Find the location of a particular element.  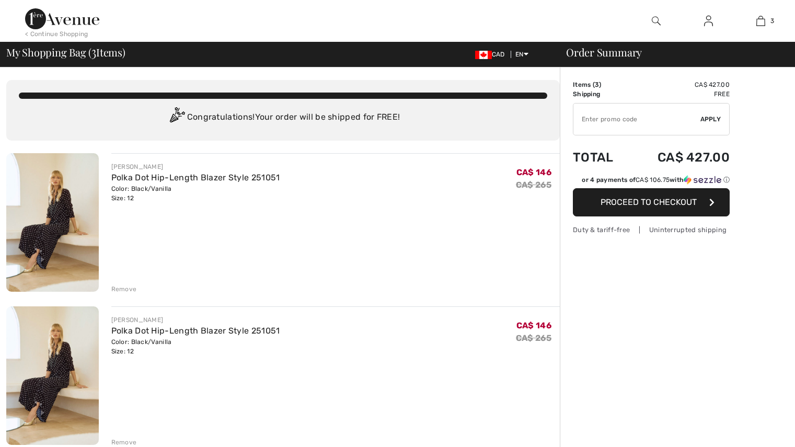

img: My Info is located at coordinates (708, 21).